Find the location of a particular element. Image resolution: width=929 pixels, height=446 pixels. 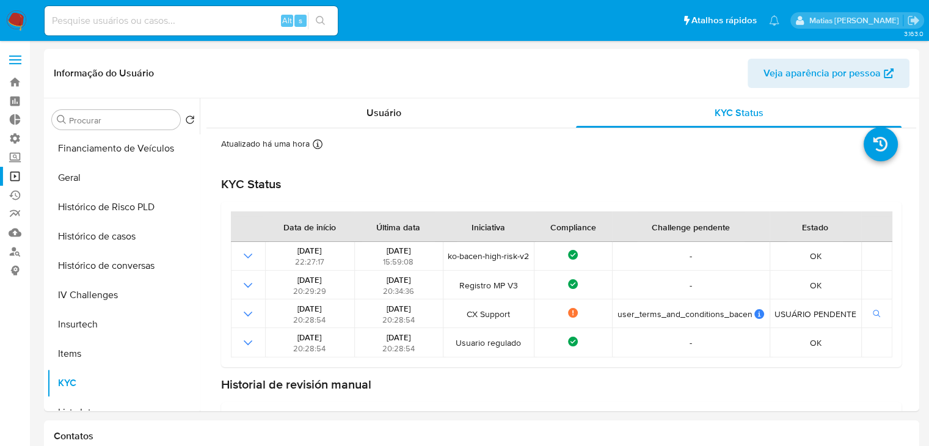

button: Histórico de casos is located at coordinates (123, 236).